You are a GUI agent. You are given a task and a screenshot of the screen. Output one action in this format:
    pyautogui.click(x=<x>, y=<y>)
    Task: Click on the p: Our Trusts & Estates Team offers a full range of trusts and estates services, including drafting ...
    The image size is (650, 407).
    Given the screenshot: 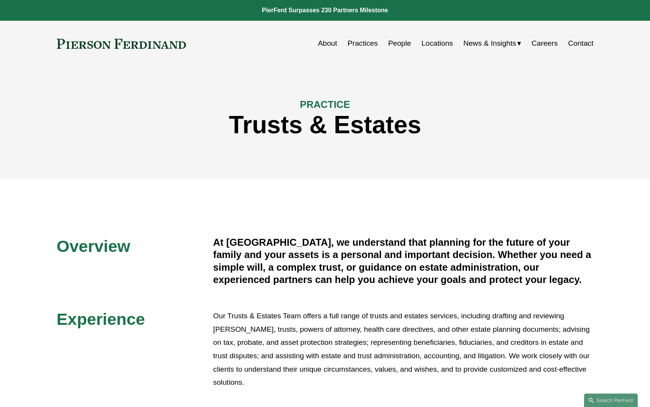 What is the action you would take?
    pyautogui.click(x=404, y=349)
    